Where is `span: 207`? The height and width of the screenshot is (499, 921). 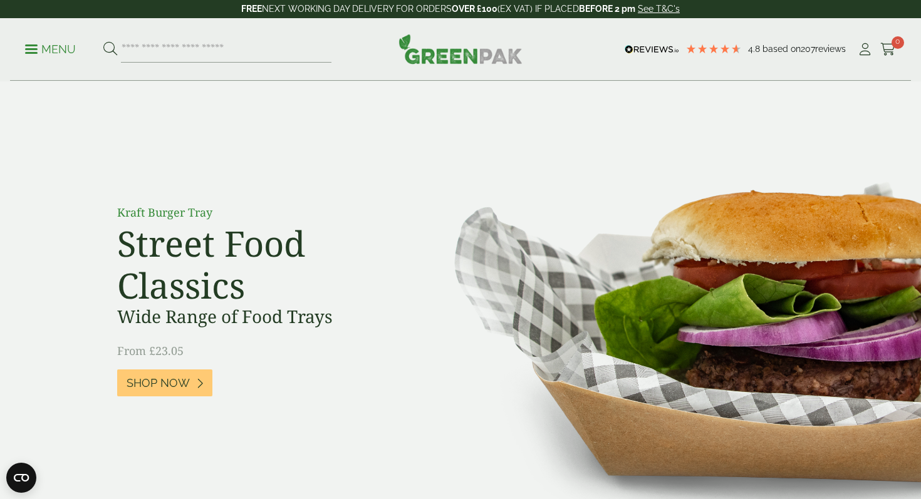
span: 207 is located at coordinates (807, 49).